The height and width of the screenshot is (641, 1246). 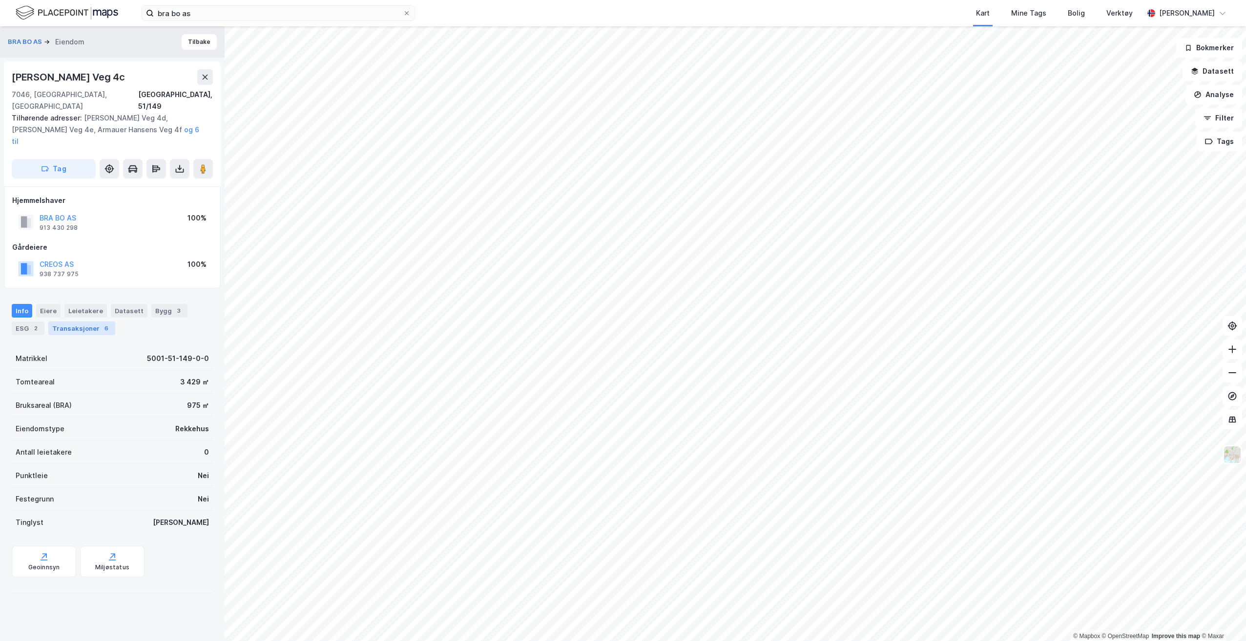 I want to click on div: Rekkehus, so click(x=192, y=429).